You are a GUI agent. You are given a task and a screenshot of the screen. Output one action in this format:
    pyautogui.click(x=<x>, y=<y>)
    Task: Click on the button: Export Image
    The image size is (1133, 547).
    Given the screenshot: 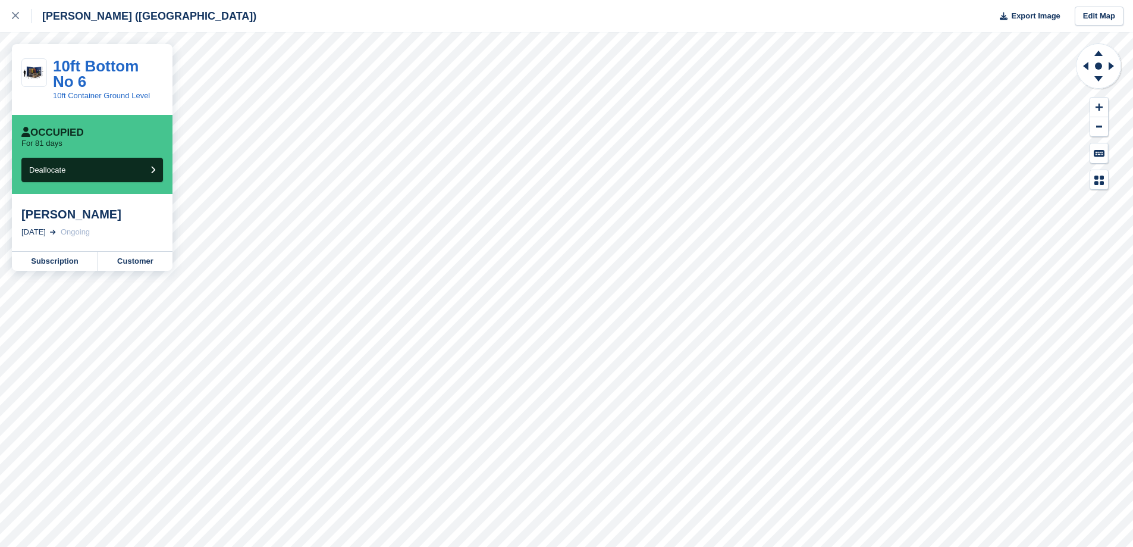 What is the action you would take?
    pyautogui.click(x=1026, y=16)
    